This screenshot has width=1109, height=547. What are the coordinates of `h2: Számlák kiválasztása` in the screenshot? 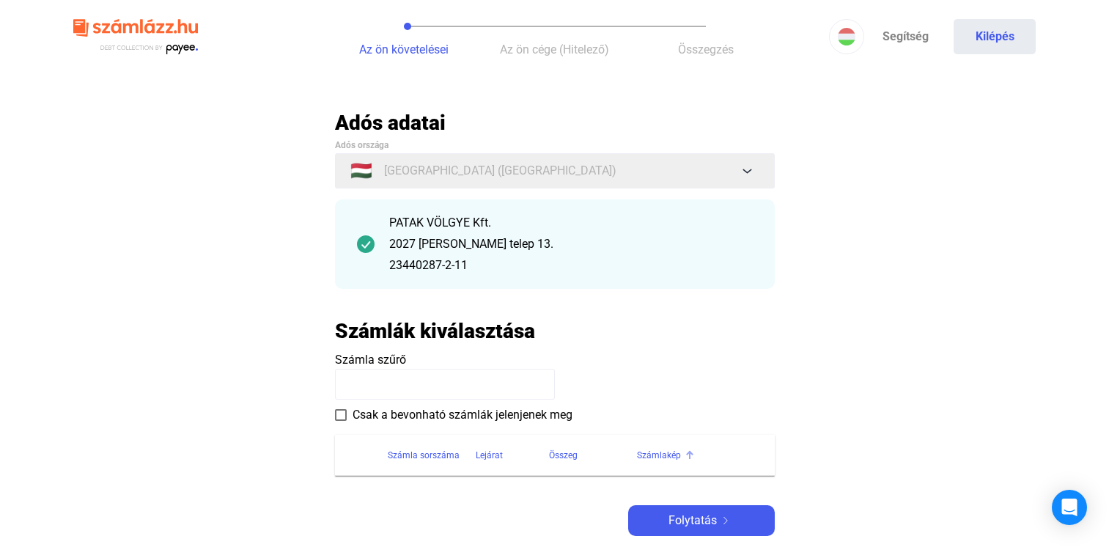 It's located at (435, 331).